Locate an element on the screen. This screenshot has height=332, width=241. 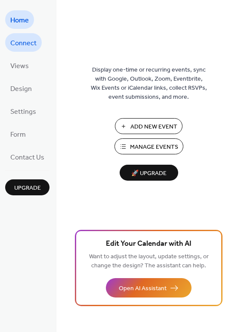
a: Design is located at coordinates (21, 88).